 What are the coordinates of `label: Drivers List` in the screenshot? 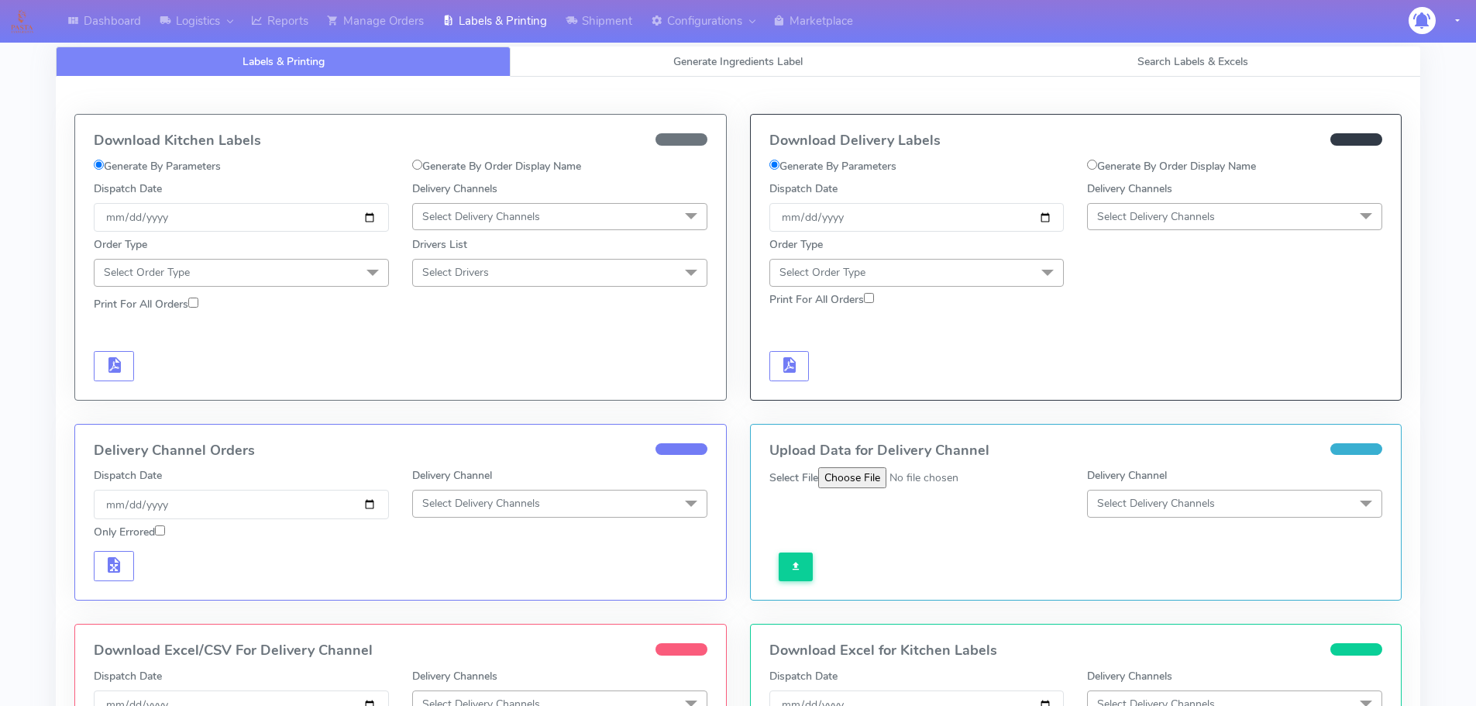 It's located at (439, 244).